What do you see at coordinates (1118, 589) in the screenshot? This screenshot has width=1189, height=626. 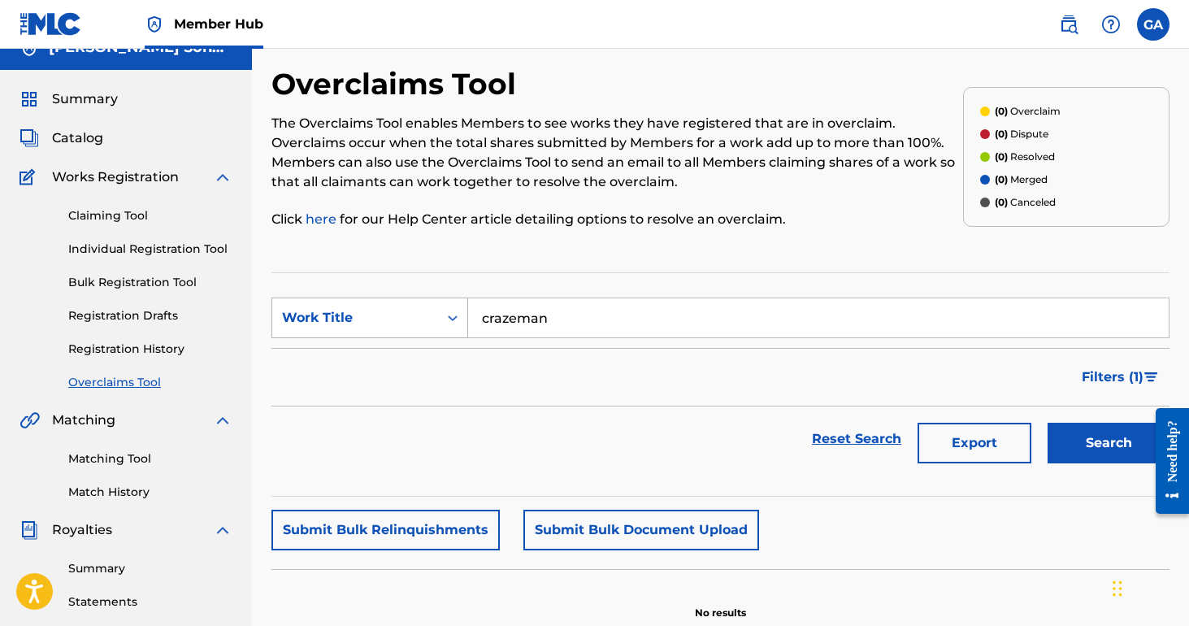 I see `div: Drag` at bounding box center [1118, 589].